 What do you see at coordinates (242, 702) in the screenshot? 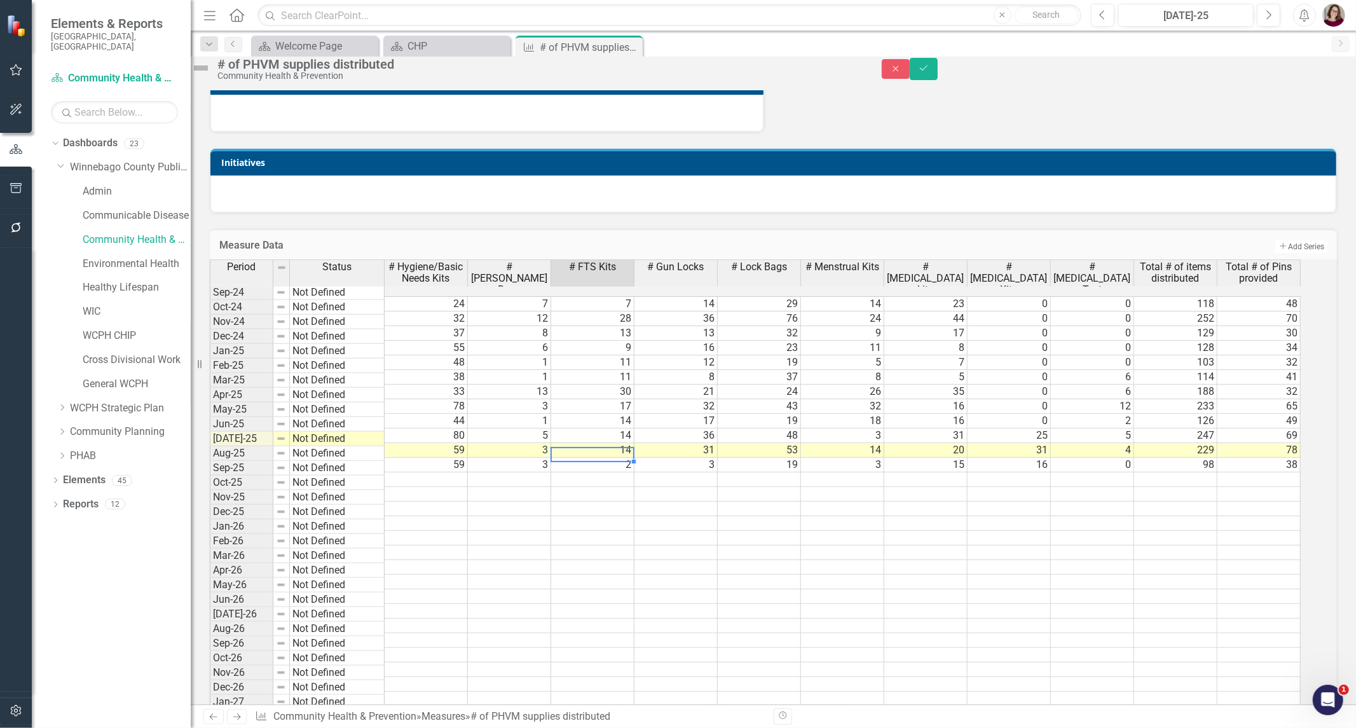
I see `td: Jan-27` at bounding box center [242, 702].